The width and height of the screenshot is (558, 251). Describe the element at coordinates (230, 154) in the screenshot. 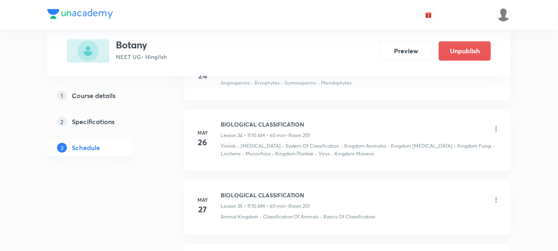

I see `p: Linchens` at that location.